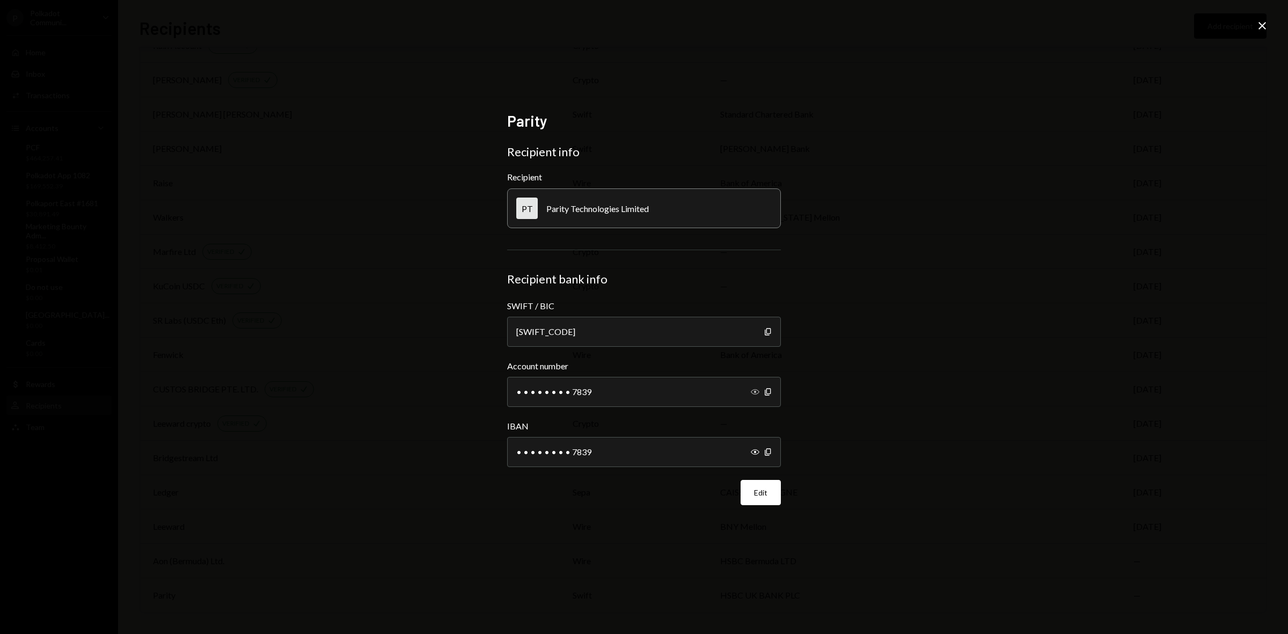 The image size is (1288, 634). What do you see at coordinates (644, 121) in the screenshot?
I see `h2: Parity` at bounding box center [644, 121].